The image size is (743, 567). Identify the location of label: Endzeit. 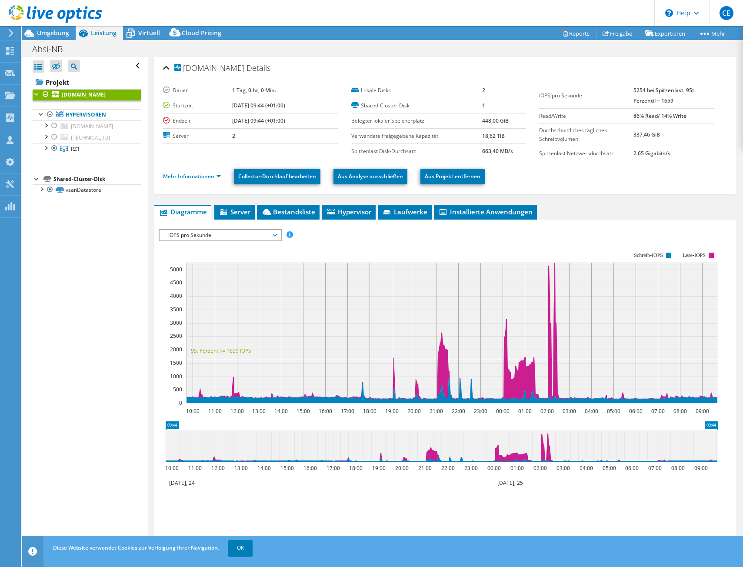
(197, 121).